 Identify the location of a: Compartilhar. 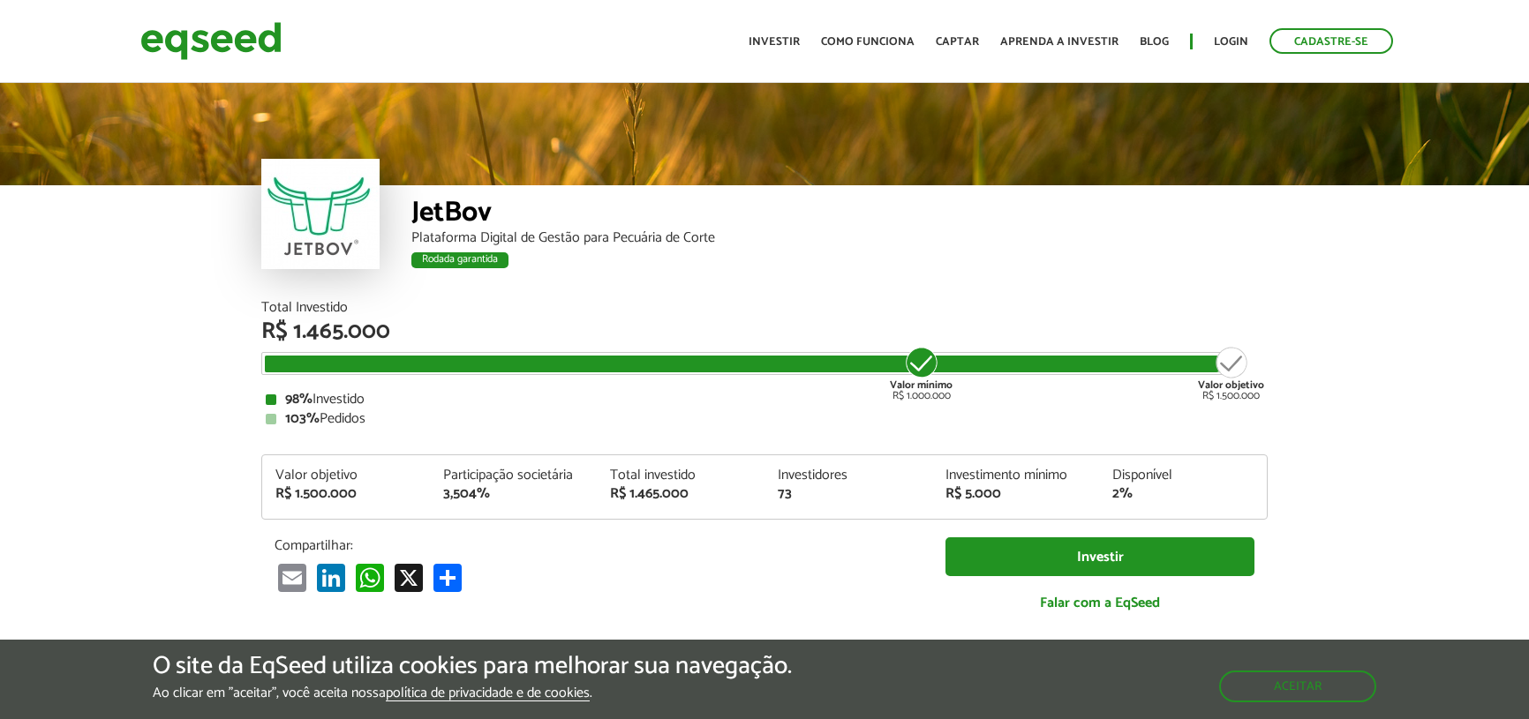
(448, 577).